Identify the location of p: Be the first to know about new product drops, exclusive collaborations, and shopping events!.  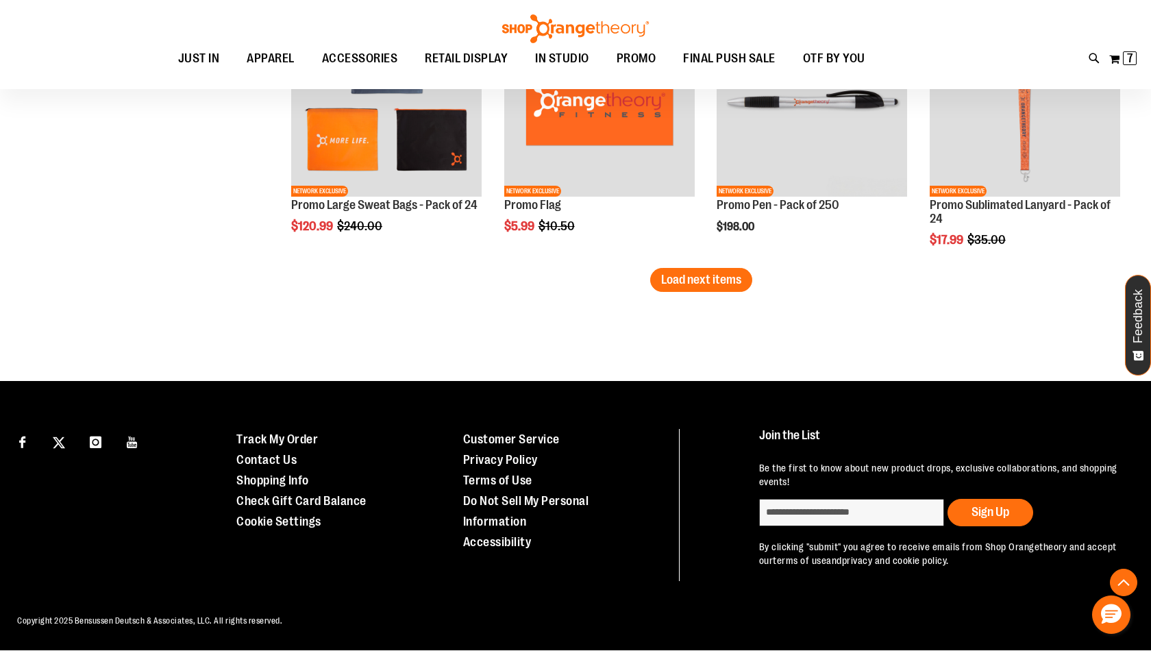
(941, 475).